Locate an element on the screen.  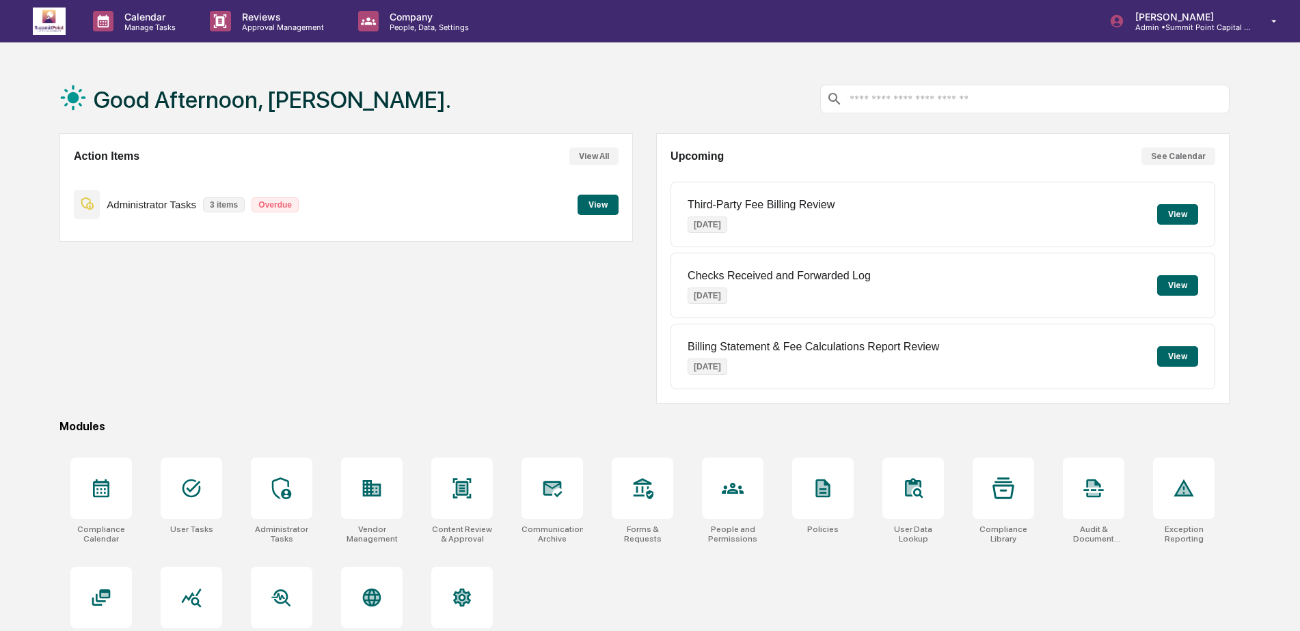
p: Checks Received and Forwarded Log is located at coordinates (779, 276).